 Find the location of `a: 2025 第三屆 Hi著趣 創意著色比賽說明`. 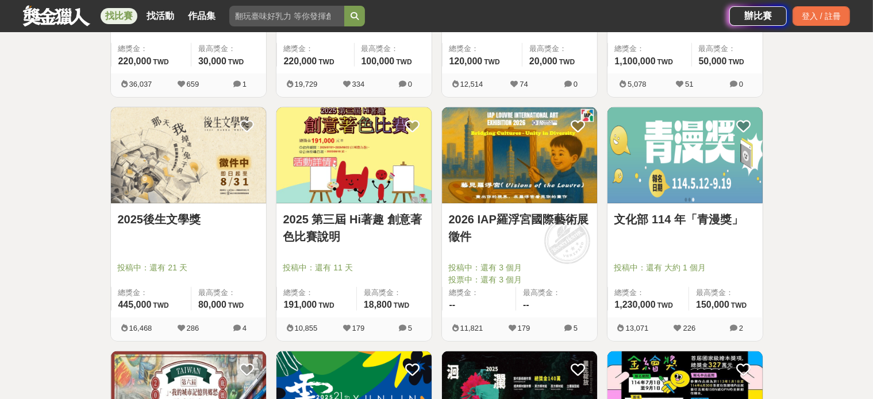

a: 2025 第三屆 Hi著趣 創意著色比賽說明 is located at coordinates (354, 228).